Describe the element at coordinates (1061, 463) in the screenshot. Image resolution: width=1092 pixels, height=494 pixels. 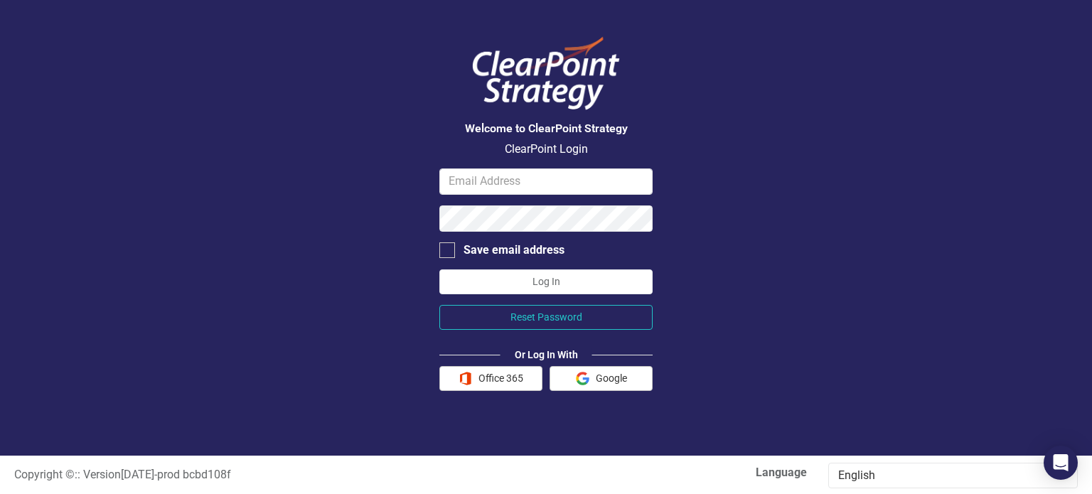
I see `div: Open Intercom Messenger` at that location.